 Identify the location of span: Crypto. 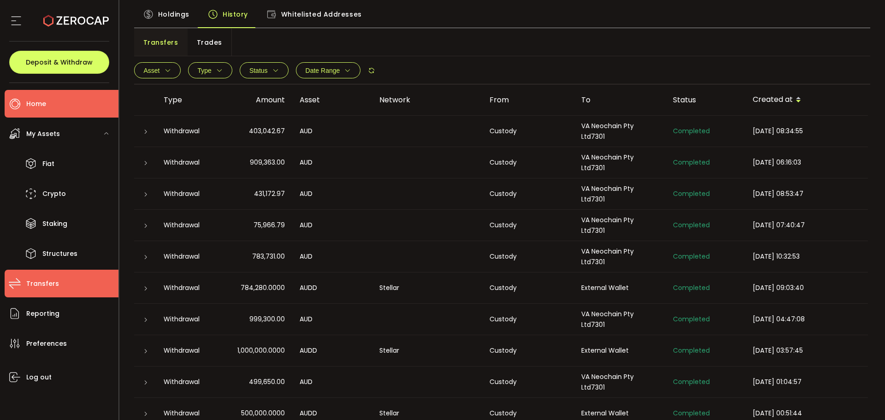
(54, 194).